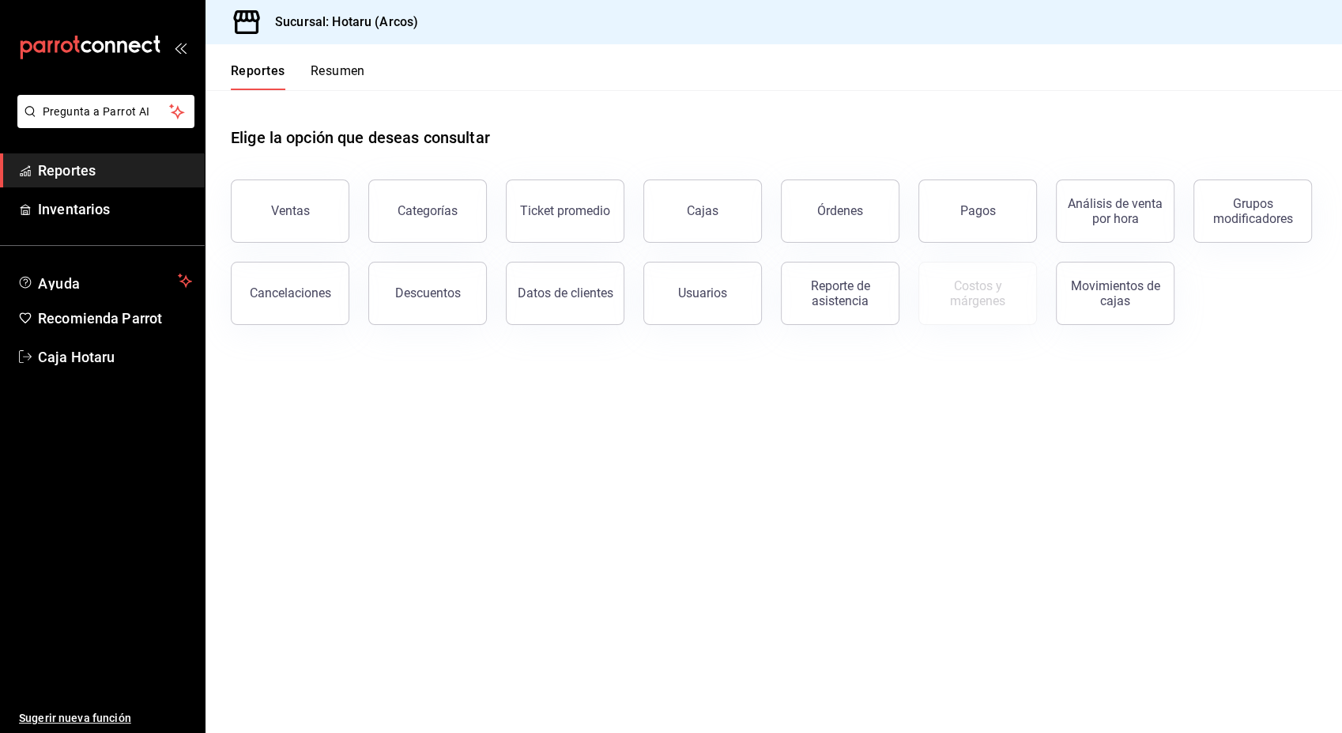 The height and width of the screenshot is (733, 1342). I want to click on button: Ventas, so click(290, 211).